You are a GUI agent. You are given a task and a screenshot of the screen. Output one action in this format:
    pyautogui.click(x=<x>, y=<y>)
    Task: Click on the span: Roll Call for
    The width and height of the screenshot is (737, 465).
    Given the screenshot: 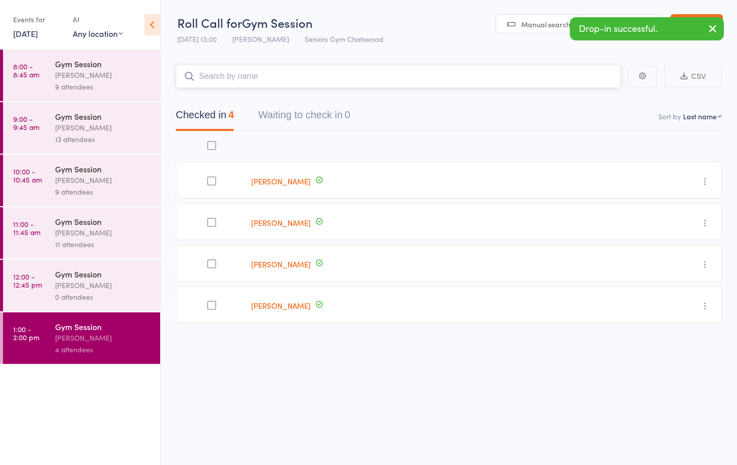 What is the action you would take?
    pyautogui.click(x=210, y=22)
    